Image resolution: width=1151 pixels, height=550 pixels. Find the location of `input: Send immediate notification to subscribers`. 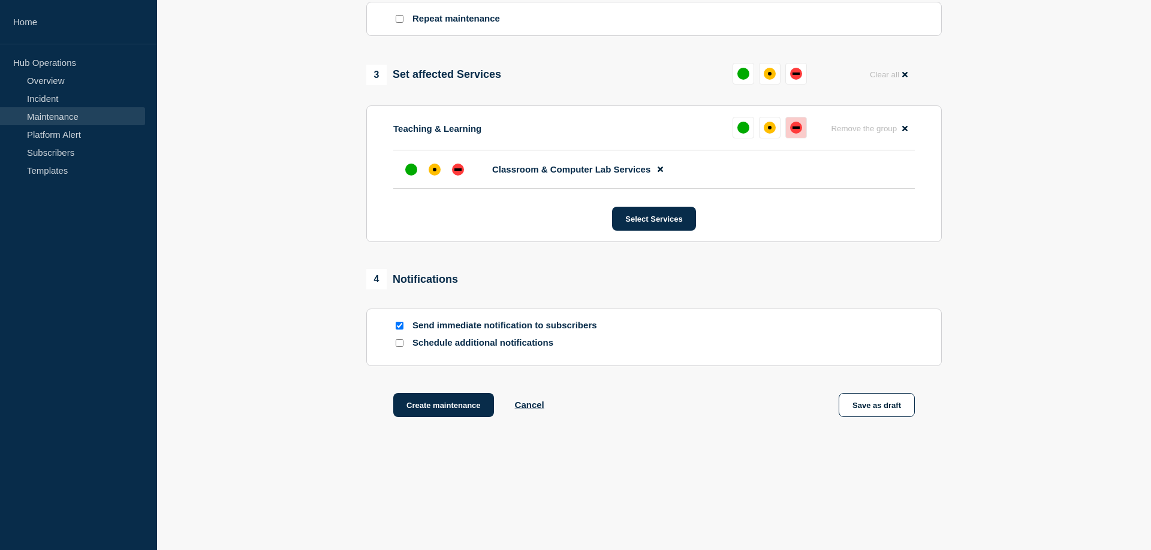

input: Send immediate notification to subscribers is located at coordinates (399, 326).